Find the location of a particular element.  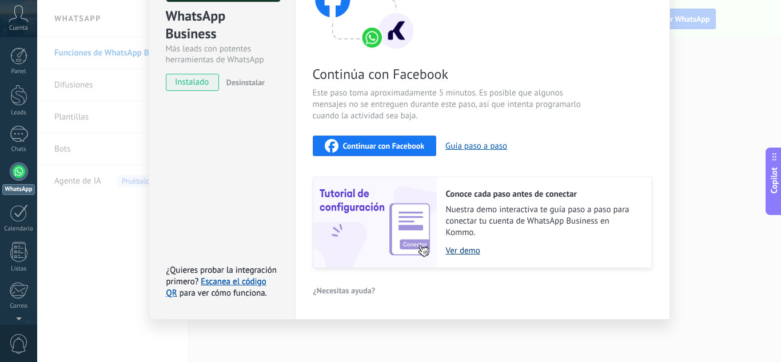

span: ¿Quieres probar la integración primero? is located at coordinates (222, 276).